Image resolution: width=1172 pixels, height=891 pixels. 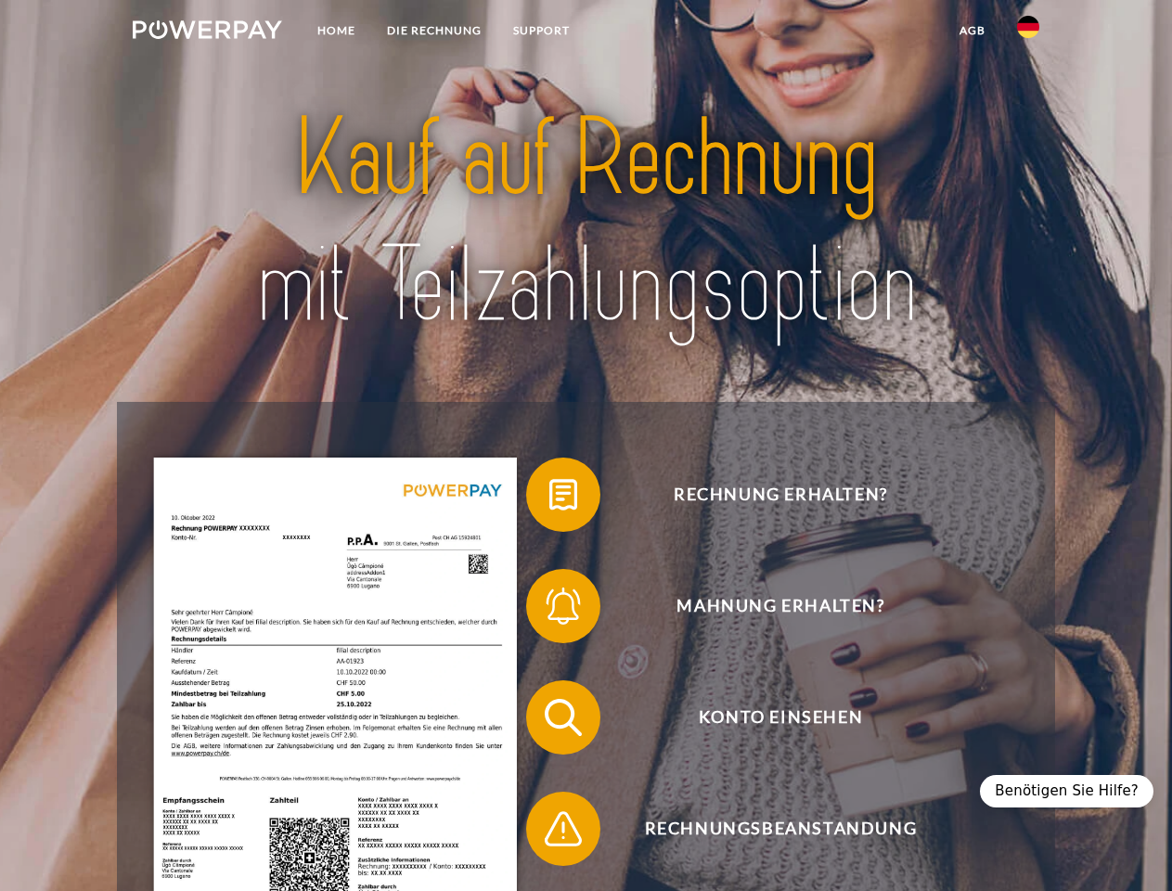 I want to click on a: agb, so click(x=973, y=31).